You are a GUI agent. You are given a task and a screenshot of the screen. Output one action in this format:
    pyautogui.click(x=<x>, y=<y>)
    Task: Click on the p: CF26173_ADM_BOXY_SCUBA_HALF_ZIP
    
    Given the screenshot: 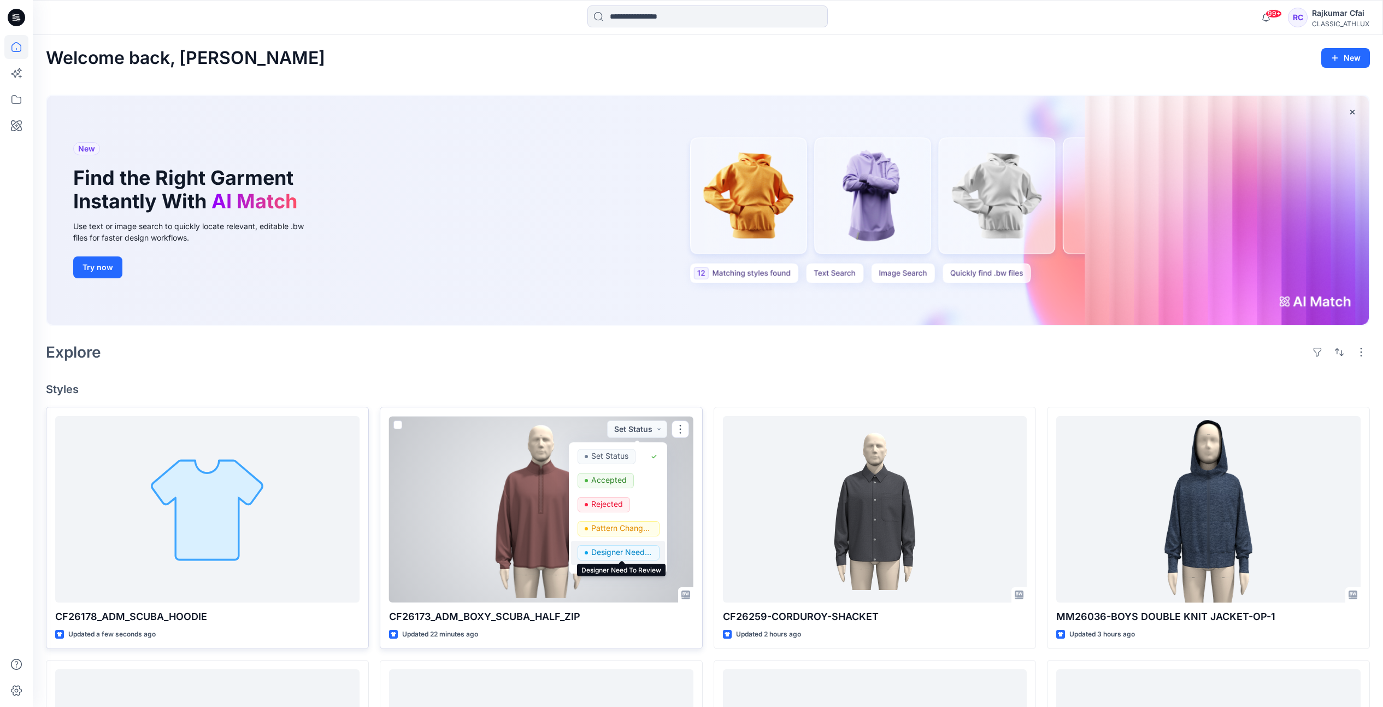 What is the action you would take?
    pyautogui.click(x=541, y=616)
    